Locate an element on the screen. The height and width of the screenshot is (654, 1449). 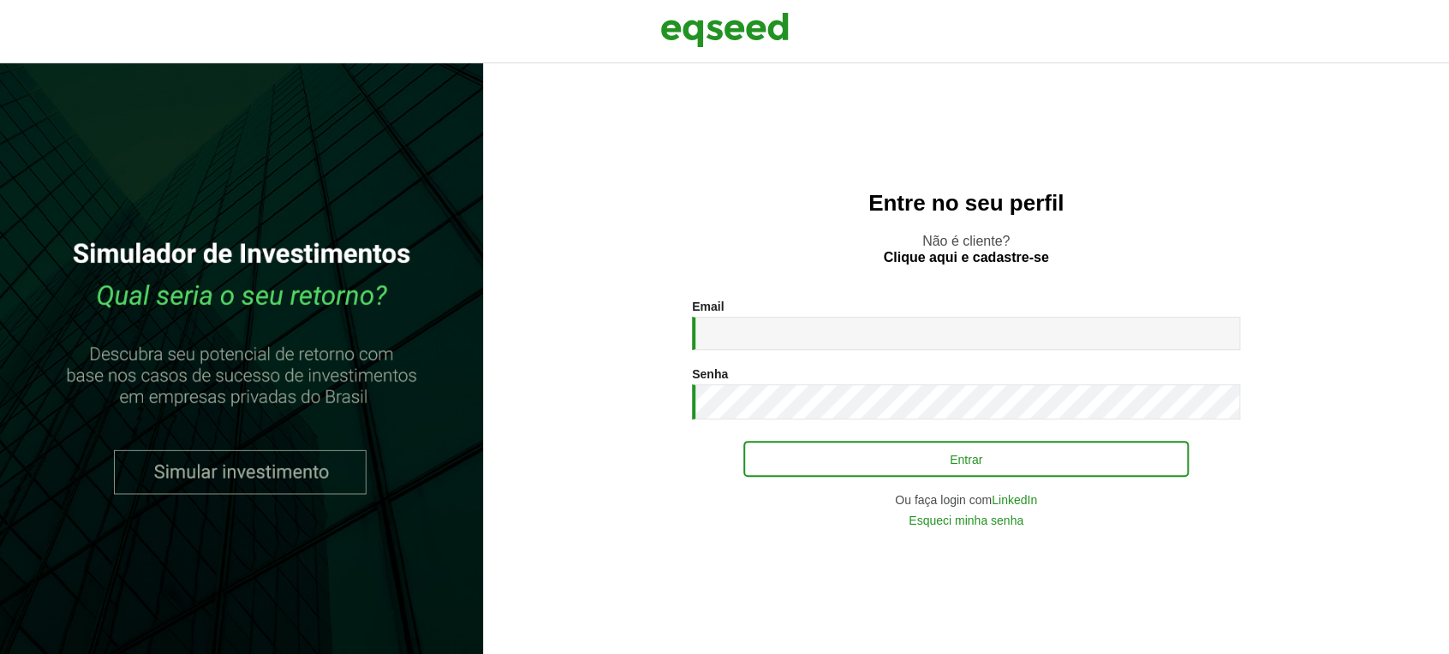
p: Não é cliente? is located at coordinates (966, 249).